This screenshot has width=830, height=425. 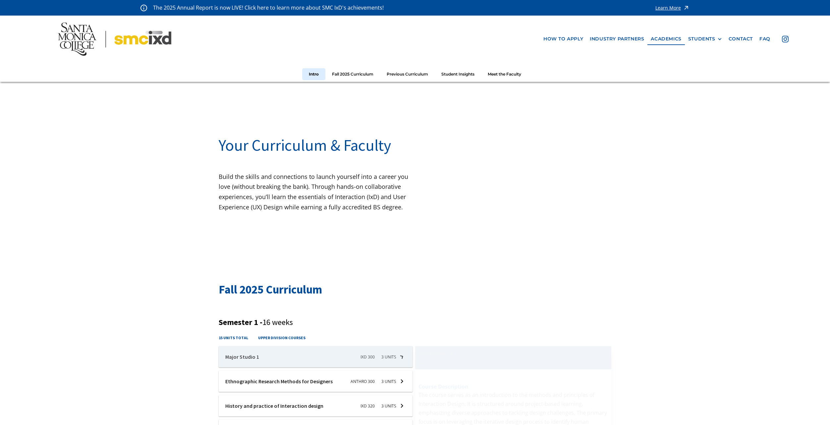 I want to click on div: Learn More, so click(x=668, y=8).